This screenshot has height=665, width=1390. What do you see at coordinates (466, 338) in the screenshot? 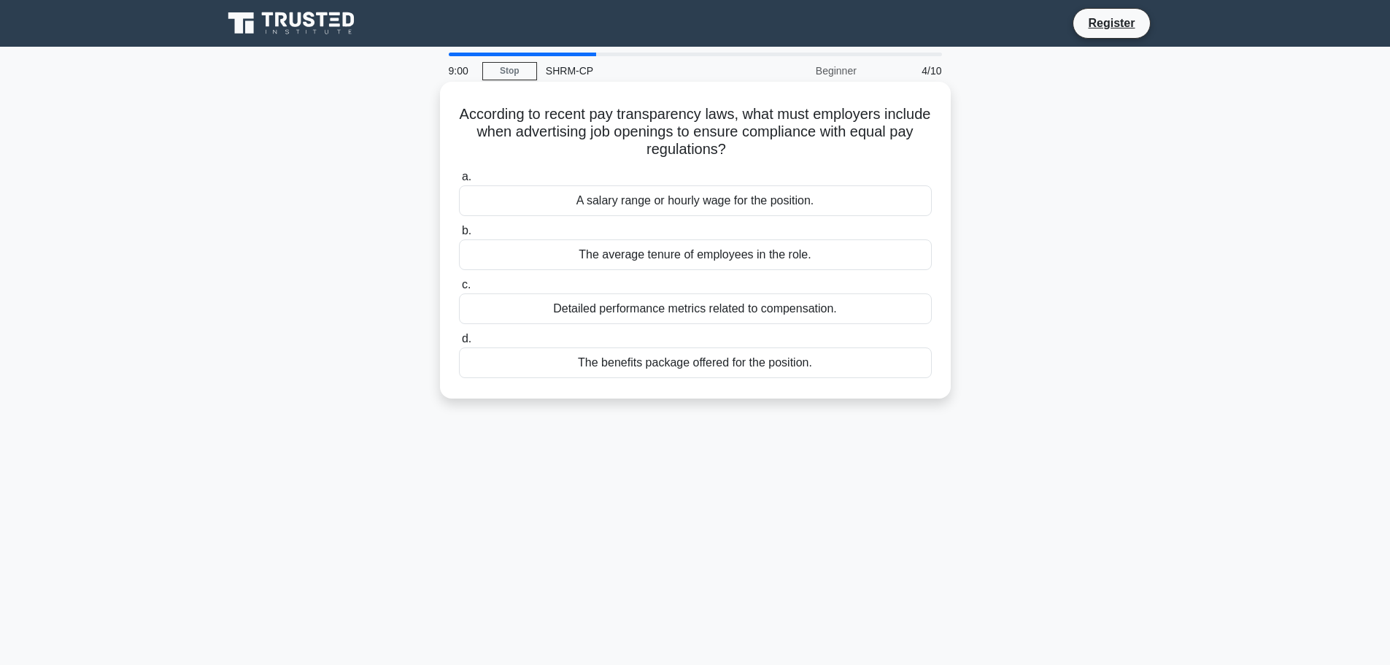
I see `span: d.` at bounding box center [466, 338].